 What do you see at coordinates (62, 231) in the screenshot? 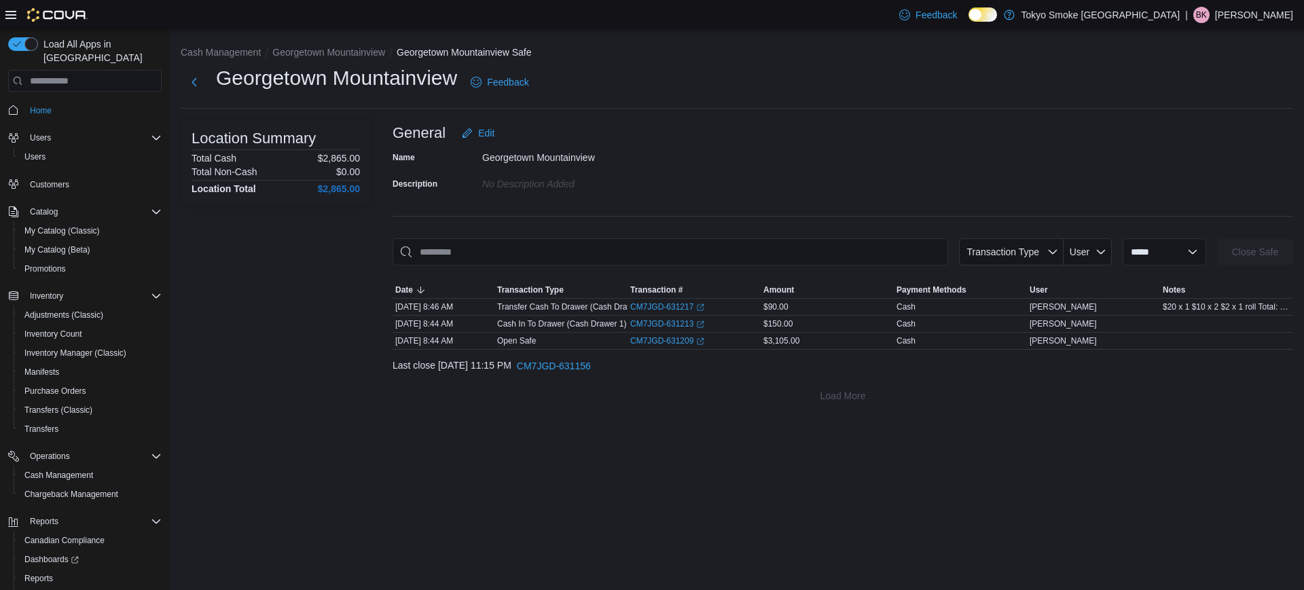
I see `a: My Catalog (Classic)` at bounding box center [62, 231].